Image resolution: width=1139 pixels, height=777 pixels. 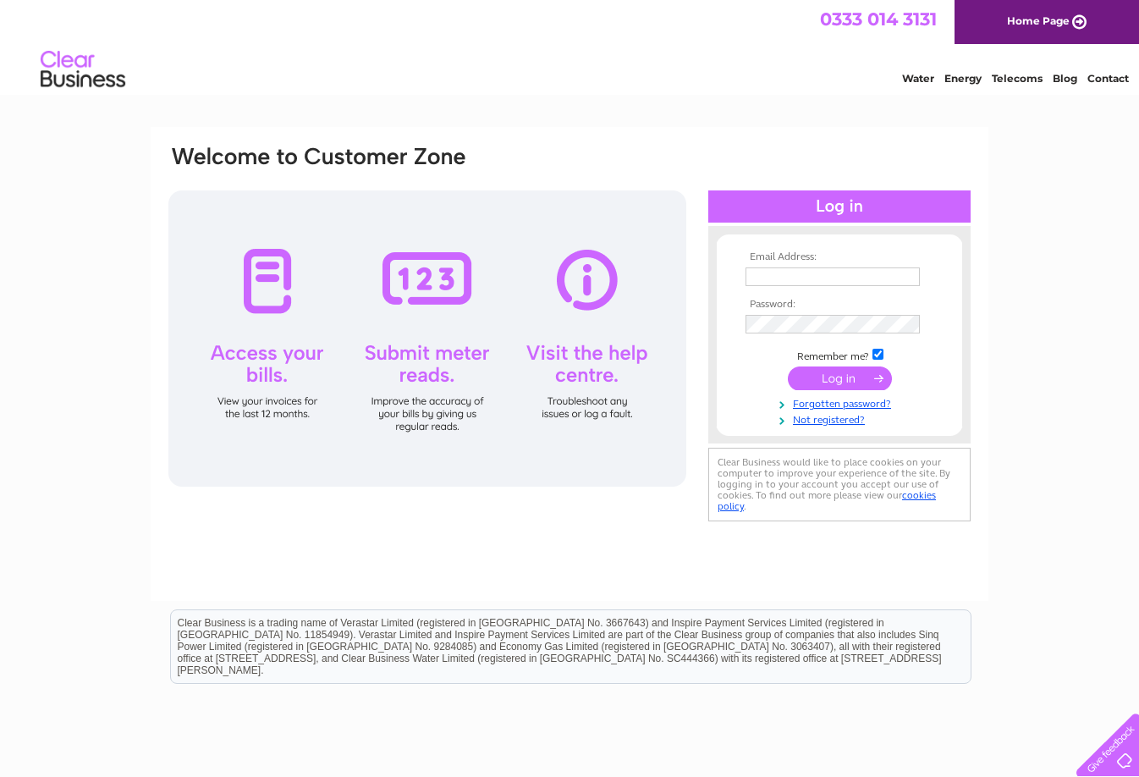 I want to click on a: Forgotten password?, so click(x=841, y=402).